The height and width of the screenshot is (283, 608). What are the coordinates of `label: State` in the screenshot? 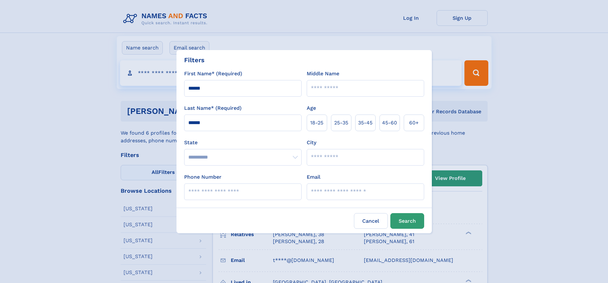 It's located at (243, 143).